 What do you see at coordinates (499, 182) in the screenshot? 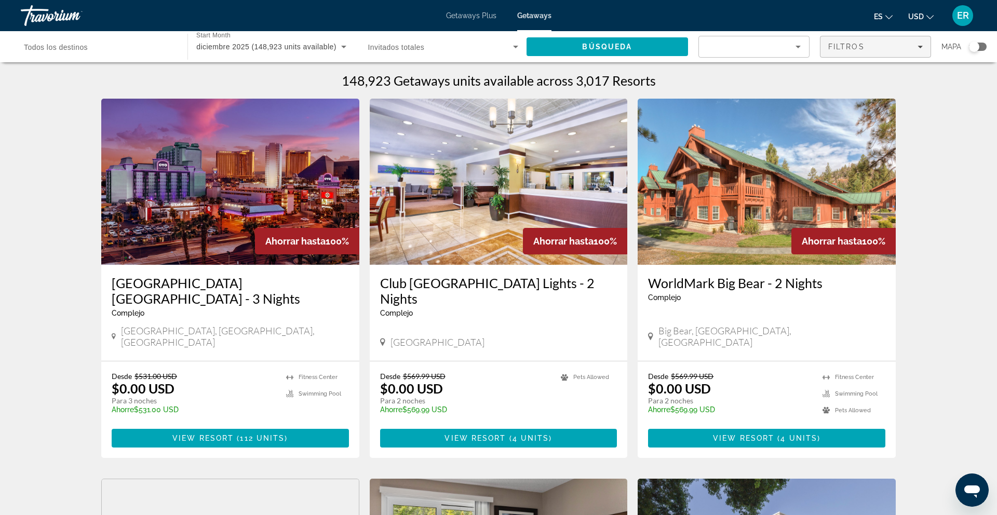
I see `img: Club Wyndham Harbour Lights - 2 Nights` at bounding box center [499, 182].